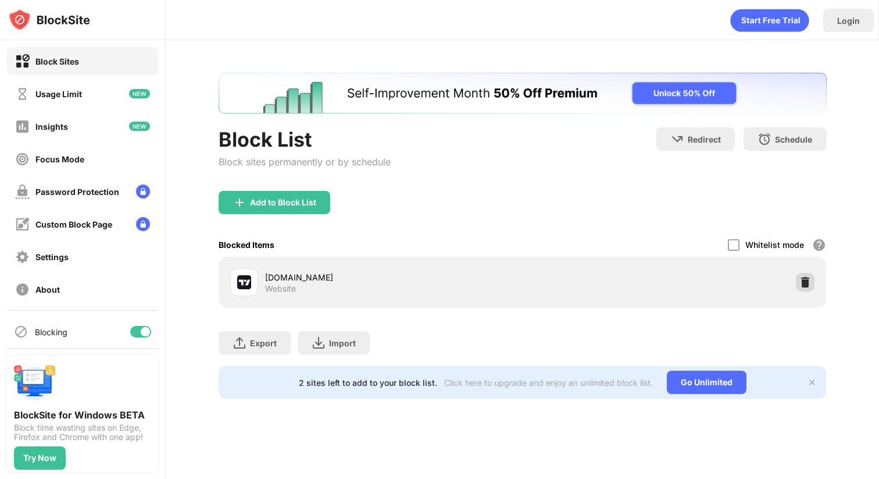  What do you see at coordinates (794, 139) in the screenshot?
I see `div: Schedule` at bounding box center [794, 139].